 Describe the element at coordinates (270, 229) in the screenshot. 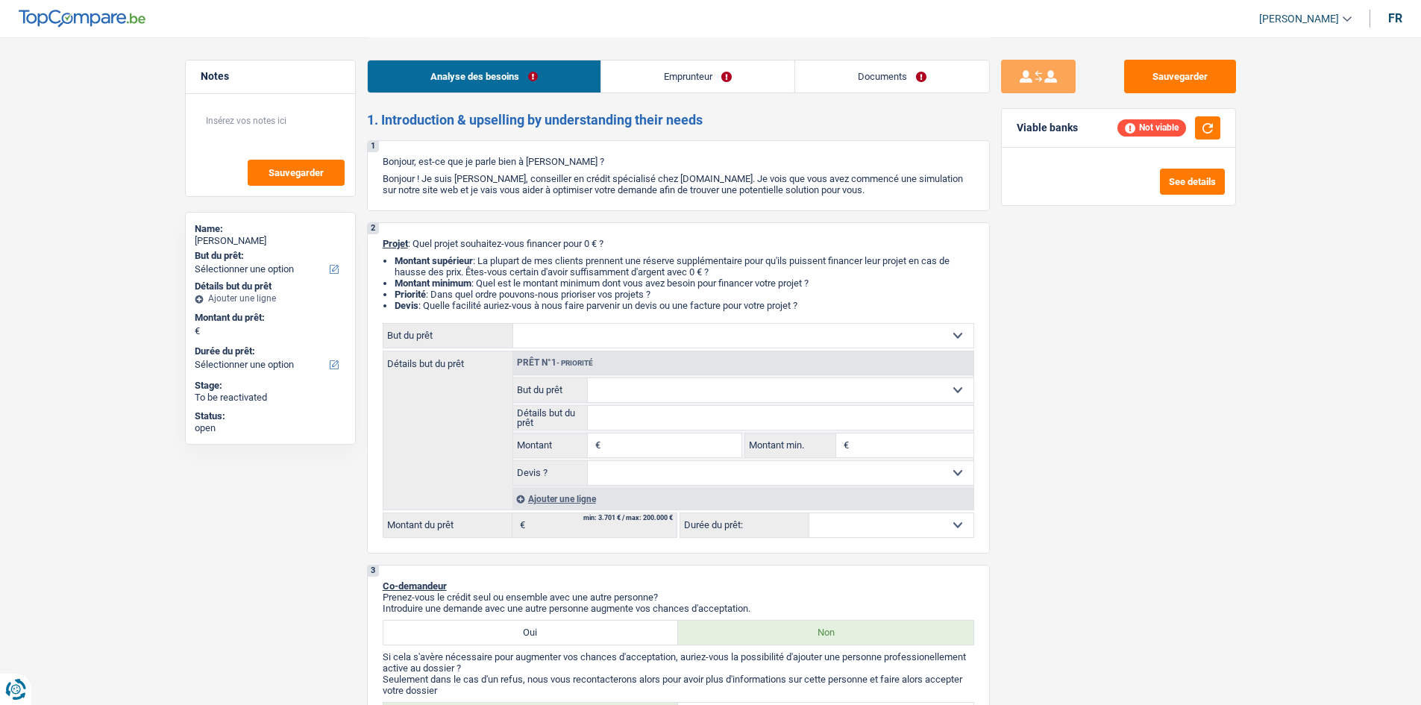

I see `div: Name:` at that location.